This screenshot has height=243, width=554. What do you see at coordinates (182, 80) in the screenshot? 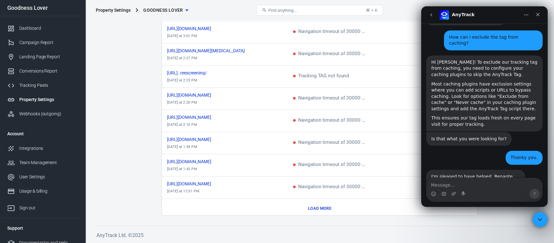
I see `time: 2025-09-15T14:23:05+08:00` at bounding box center [182, 80].